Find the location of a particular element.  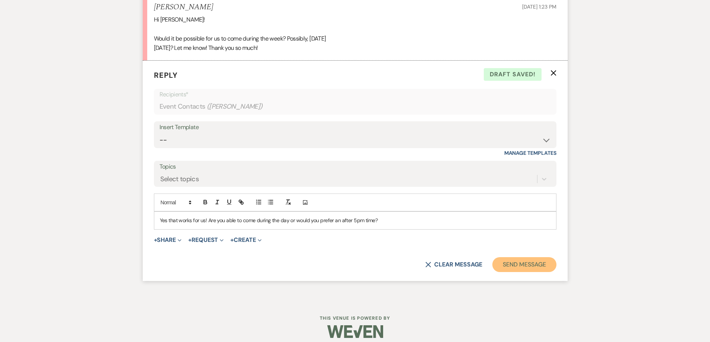

button: Create is located at coordinates (246, 240).